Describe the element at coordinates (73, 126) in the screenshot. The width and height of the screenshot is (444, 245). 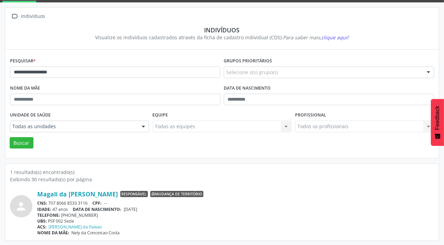
I see `span: Todas as unidades` at that location.